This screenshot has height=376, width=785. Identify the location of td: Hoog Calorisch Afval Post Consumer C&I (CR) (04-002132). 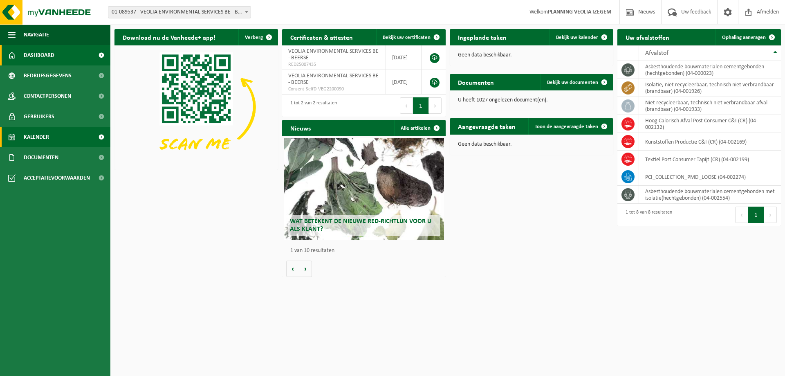
(709, 124).